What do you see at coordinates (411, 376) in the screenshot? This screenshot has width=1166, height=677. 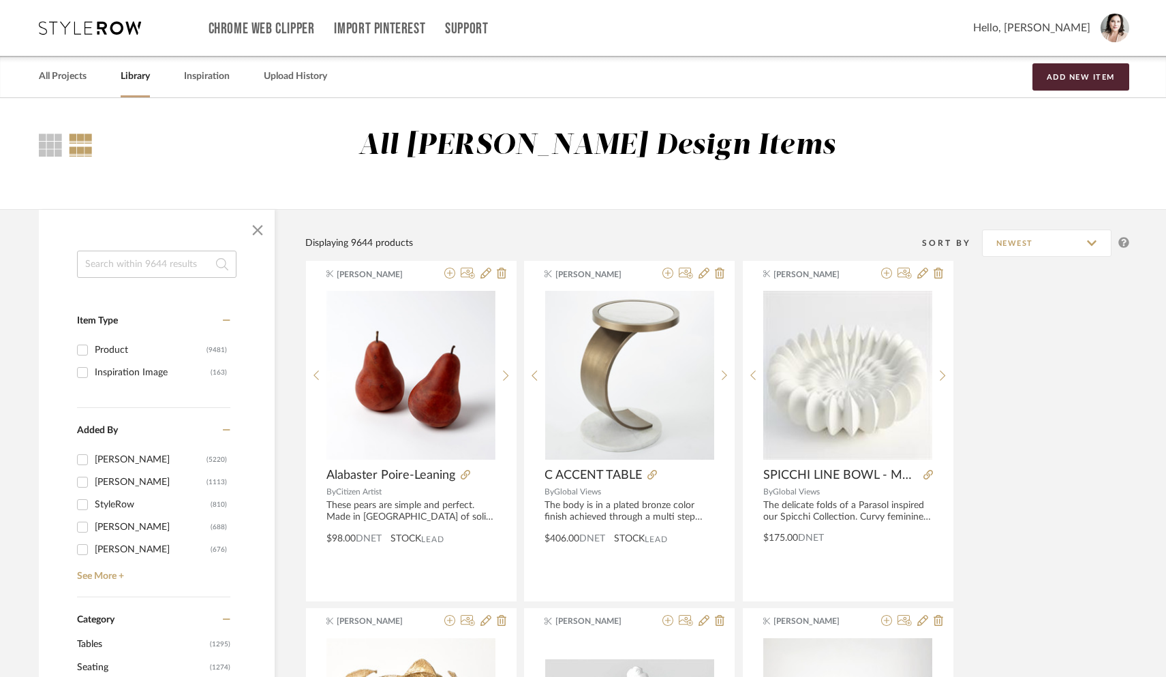 I see `img: Alabaster Poire-Leaning` at bounding box center [411, 376].